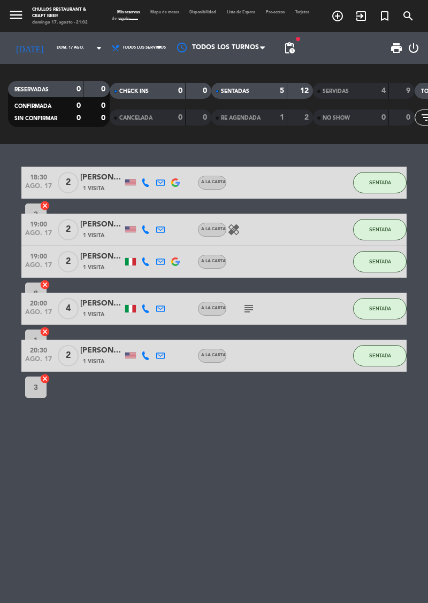 The width and height of the screenshot is (428, 603). Describe the element at coordinates (383, 91) in the screenshot. I see `strong: 4` at that location.